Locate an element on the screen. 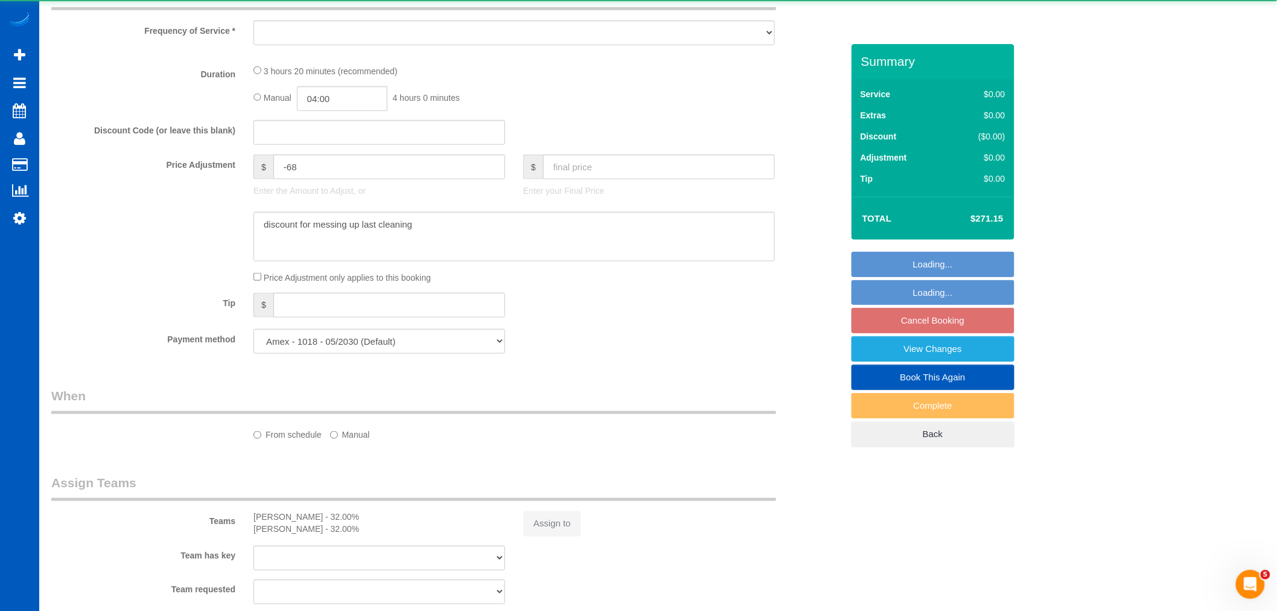 Image resolution: width=1277 pixels, height=611 pixels. label: Discount Code (or leave this blank) is located at coordinates (143, 128).